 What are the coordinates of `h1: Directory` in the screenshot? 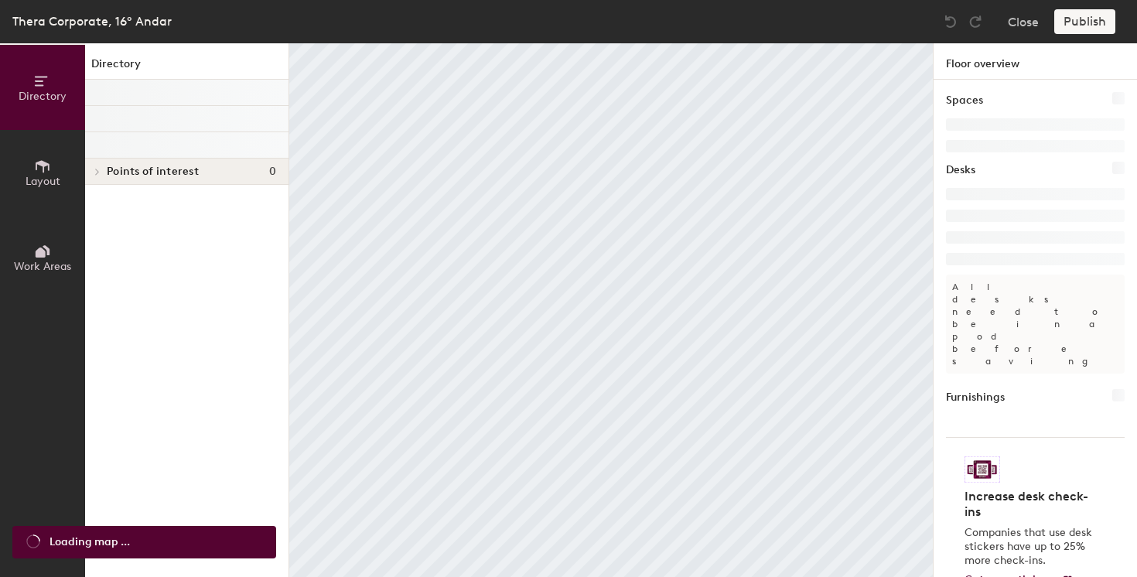 It's located at (186, 67).